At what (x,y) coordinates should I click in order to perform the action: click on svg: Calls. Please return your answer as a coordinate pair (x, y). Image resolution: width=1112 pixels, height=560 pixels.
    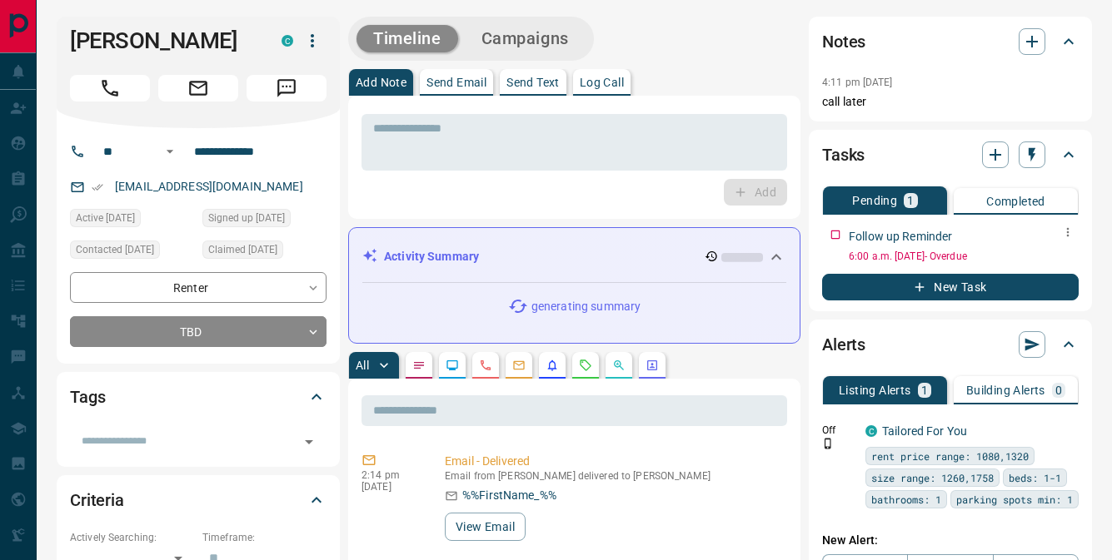
    Looking at the image, I should click on (485, 366).